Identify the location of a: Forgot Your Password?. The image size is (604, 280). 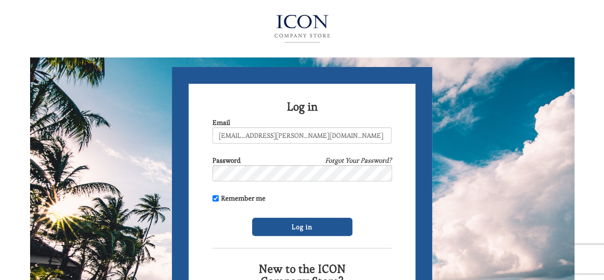
(358, 160).